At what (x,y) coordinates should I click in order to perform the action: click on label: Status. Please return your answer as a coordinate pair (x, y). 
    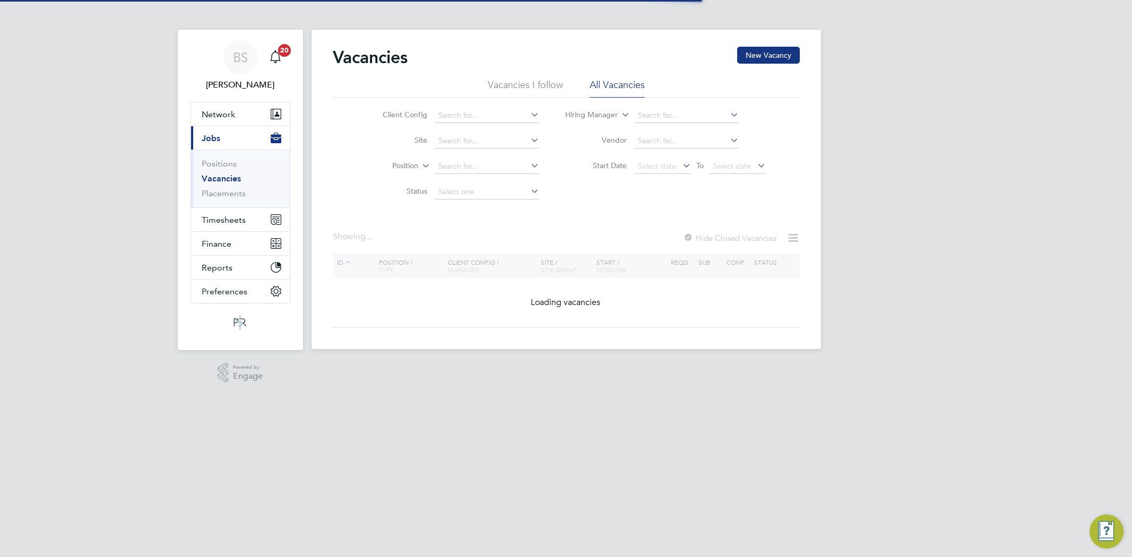
    Looking at the image, I should click on (396, 191).